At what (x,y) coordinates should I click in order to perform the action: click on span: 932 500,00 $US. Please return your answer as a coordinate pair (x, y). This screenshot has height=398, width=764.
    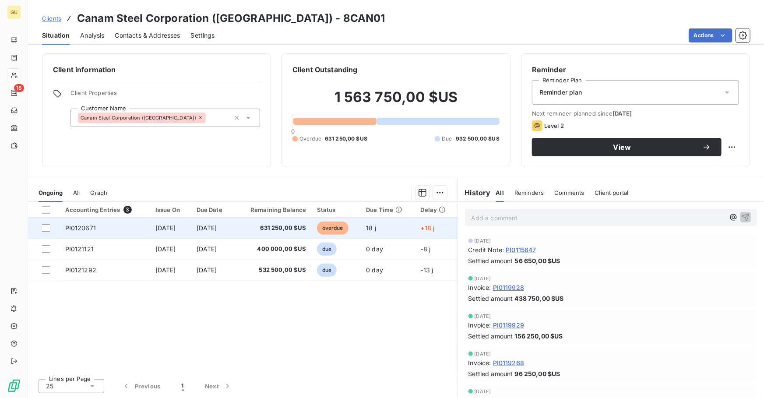
    Looking at the image, I should click on (478, 139).